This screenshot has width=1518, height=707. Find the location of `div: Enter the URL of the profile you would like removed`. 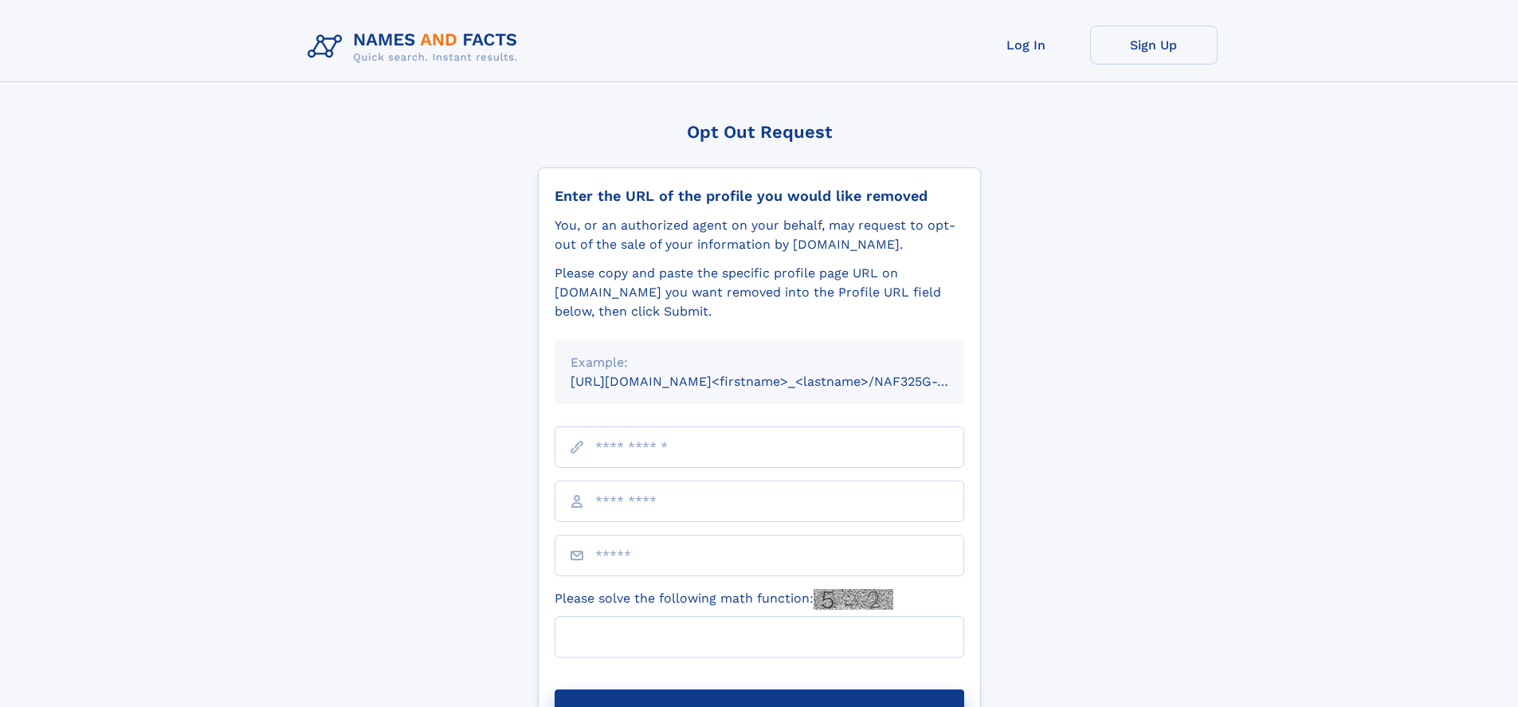

div: Enter the URL of the profile you would like removed is located at coordinates (759, 196).